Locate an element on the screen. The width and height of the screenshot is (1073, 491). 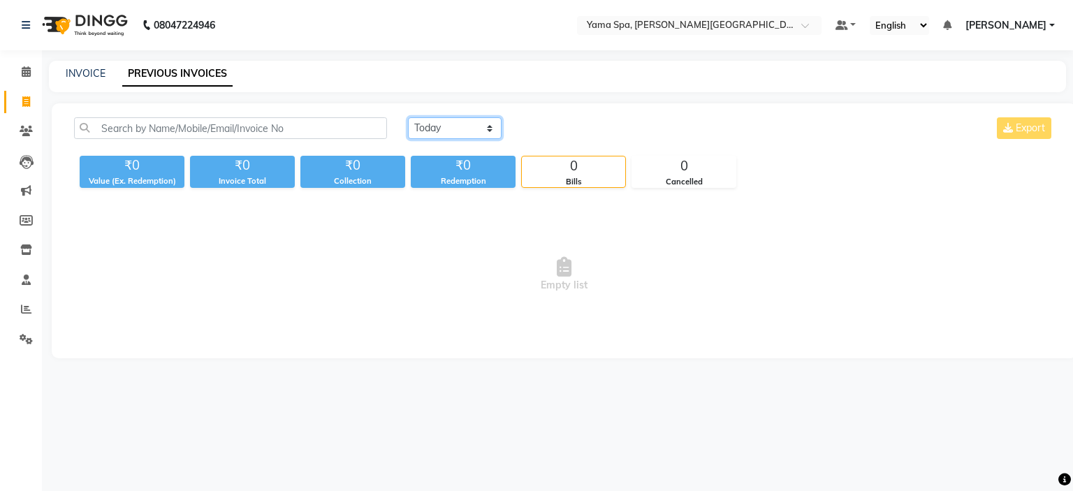
a: INVOICE is located at coordinates (85, 73).